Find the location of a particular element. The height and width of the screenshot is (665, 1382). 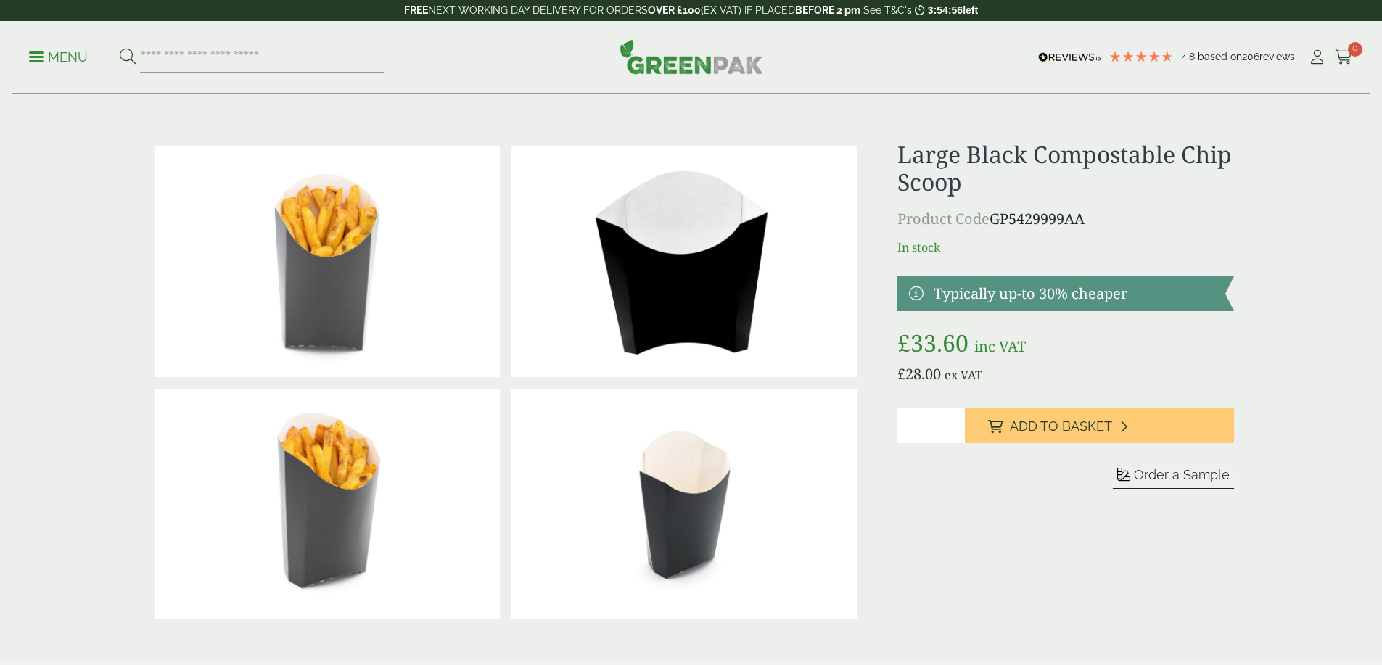

img: Large Black Chip Scoop Food Side (Large) is located at coordinates (327, 504).